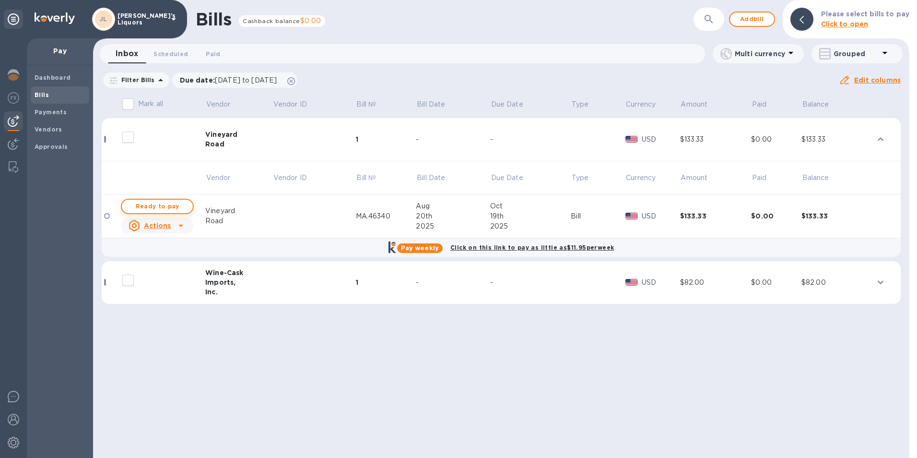  I want to click on button: Ready to pay, so click(157, 206).